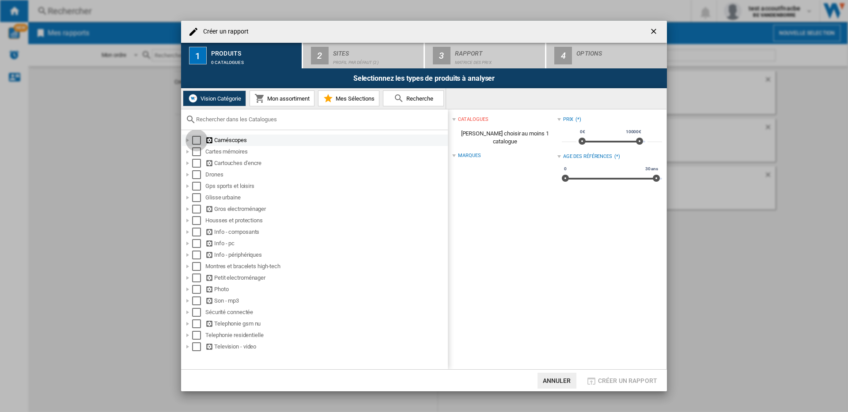 This screenshot has width=848, height=412. What do you see at coordinates (557, 381) in the screenshot?
I see `button: Annuler` at bounding box center [557, 381].